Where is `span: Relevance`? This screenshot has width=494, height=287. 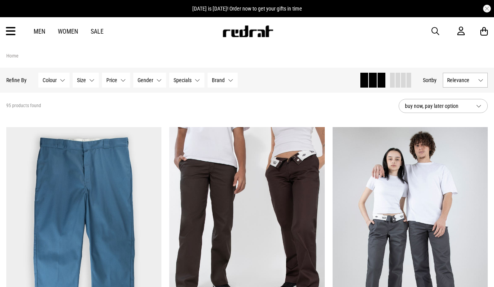
span: Relevance is located at coordinates (461, 80).